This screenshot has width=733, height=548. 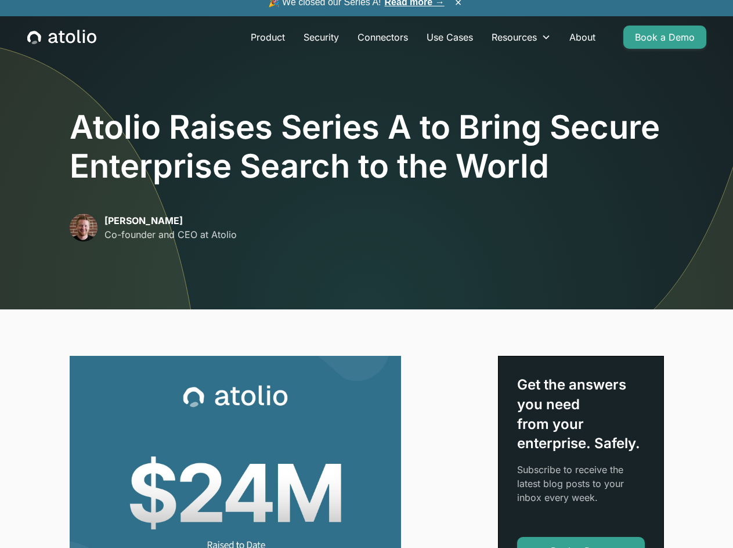 What do you see at coordinates (581, 483) in the screenshot?
I see `p: Subscribe to receive the latest blog posts to your inbox every week.` at bounding box center [581, 483].